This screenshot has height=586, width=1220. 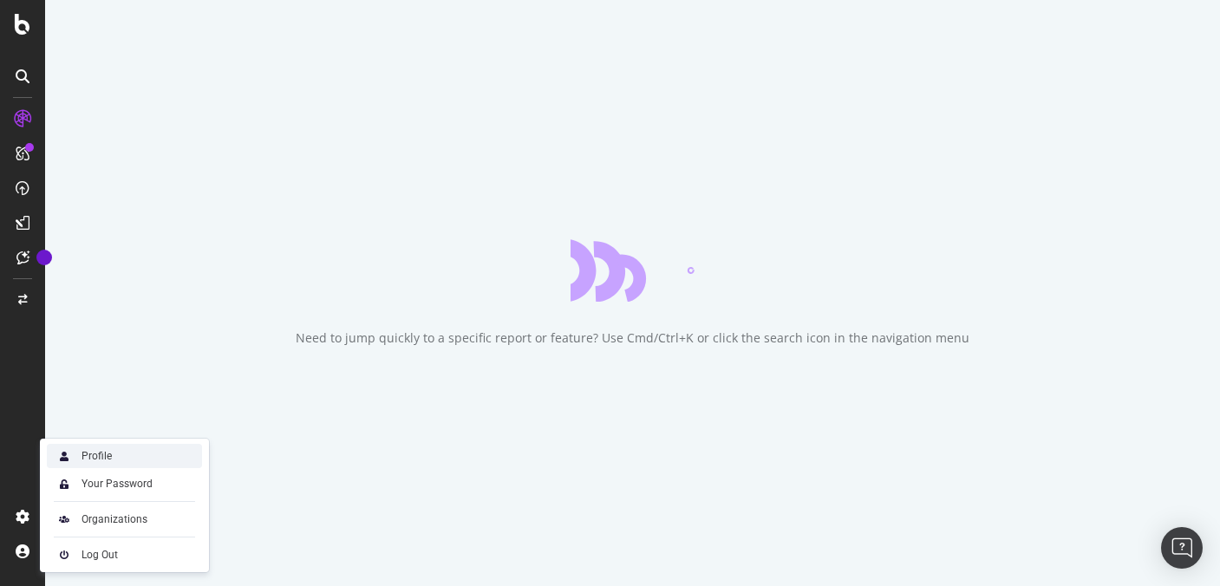 What do you see at coordinates (44, 258) in the screenshot?
I see `div: Tooltip anchor` at bounding box center [44, 258].